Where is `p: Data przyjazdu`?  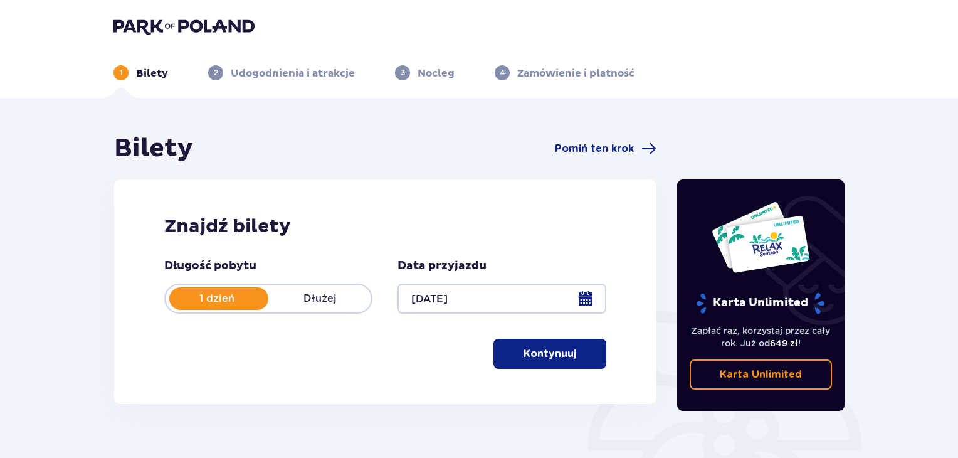 p: Data przyjazdu is located at coordinates (442, 266).